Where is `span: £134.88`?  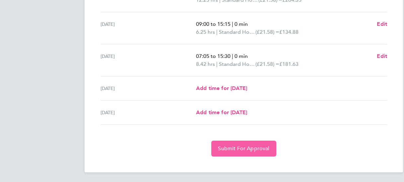 span: £134.88 is located at coordinates (289, 32).